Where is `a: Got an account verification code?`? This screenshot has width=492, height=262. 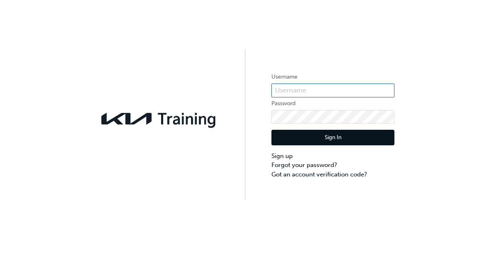
a: Got an account verification code? is located at coordinates (333, 175).